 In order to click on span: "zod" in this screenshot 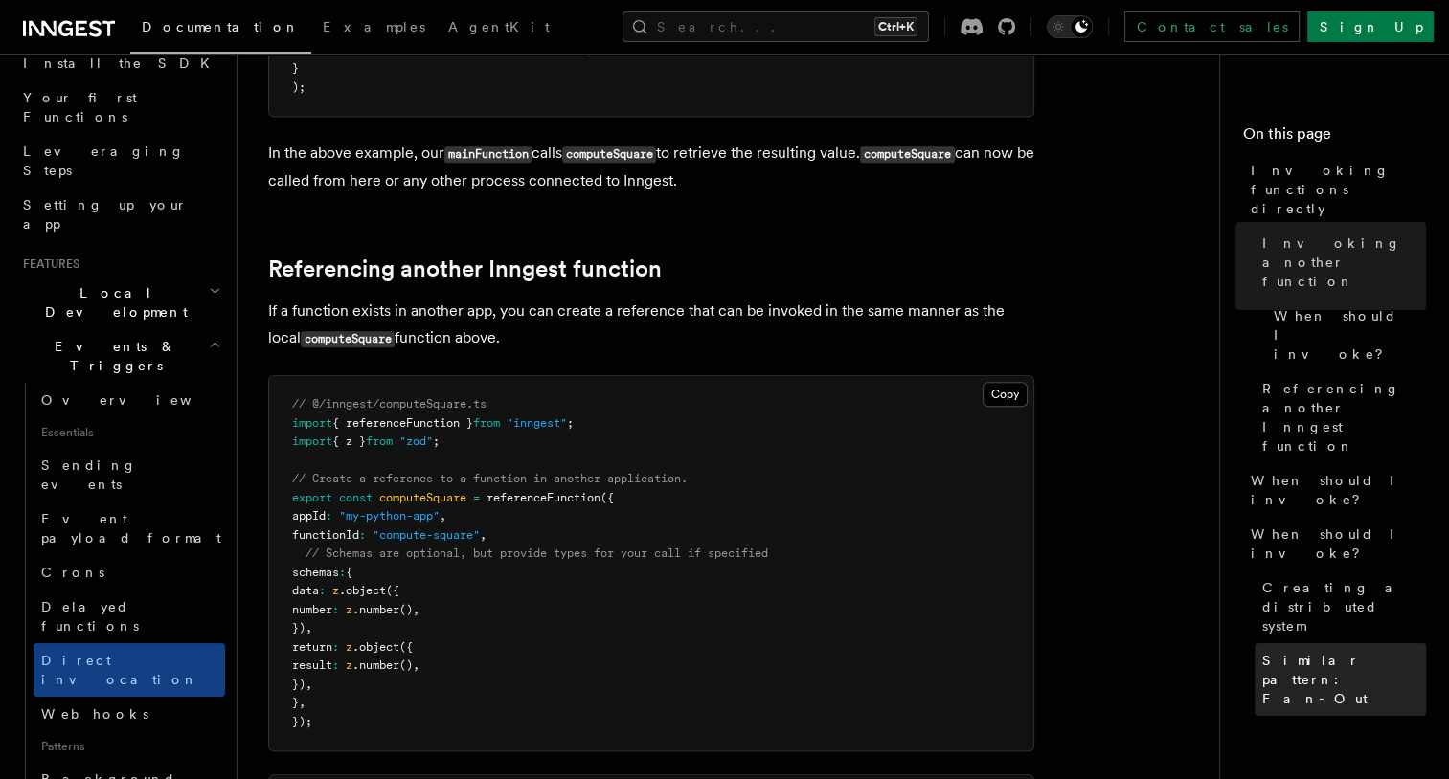, I will do `click(416, 441)`.